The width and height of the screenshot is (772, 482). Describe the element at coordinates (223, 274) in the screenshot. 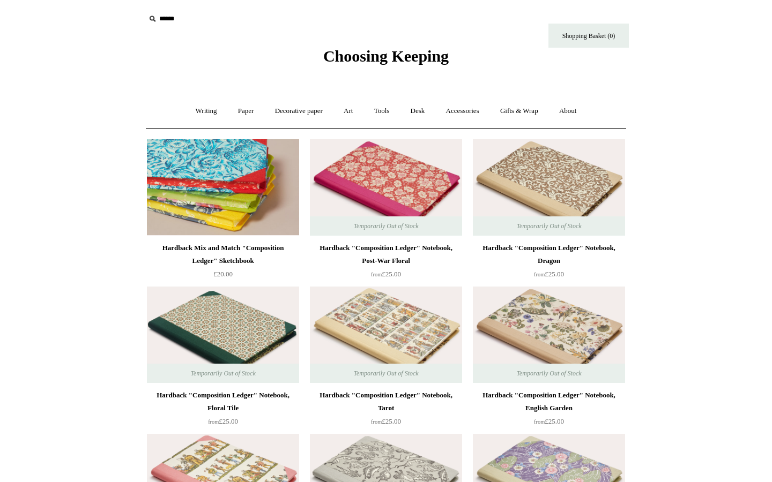

I see `span: £20.00` at that location.